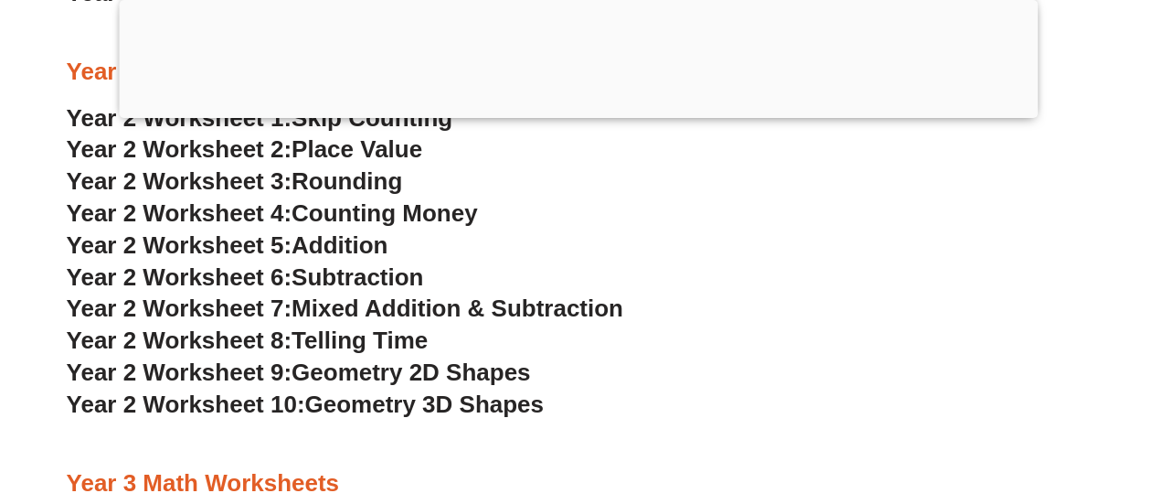 This screenshot has height=504, width=1156. Describe the element at coordinates (359, 340) in the screenshot. I see `span: Telling Time` at that location.